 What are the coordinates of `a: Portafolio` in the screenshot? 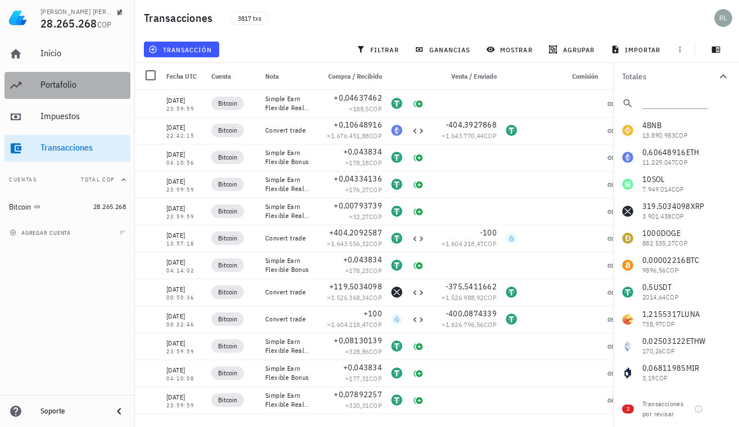 It's located at (67, 85).